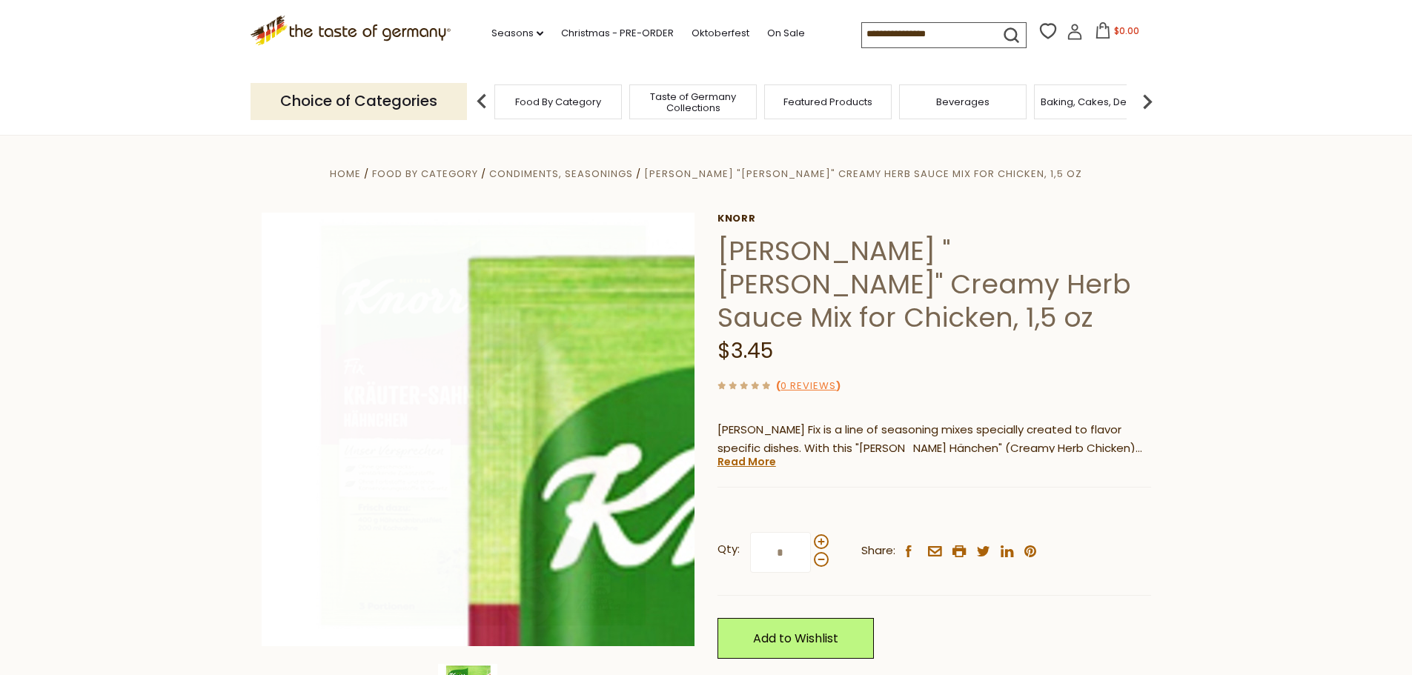 The height and width of the screenshot is (675, 1412). I want to click on a: Beverages, so click(963, 102).